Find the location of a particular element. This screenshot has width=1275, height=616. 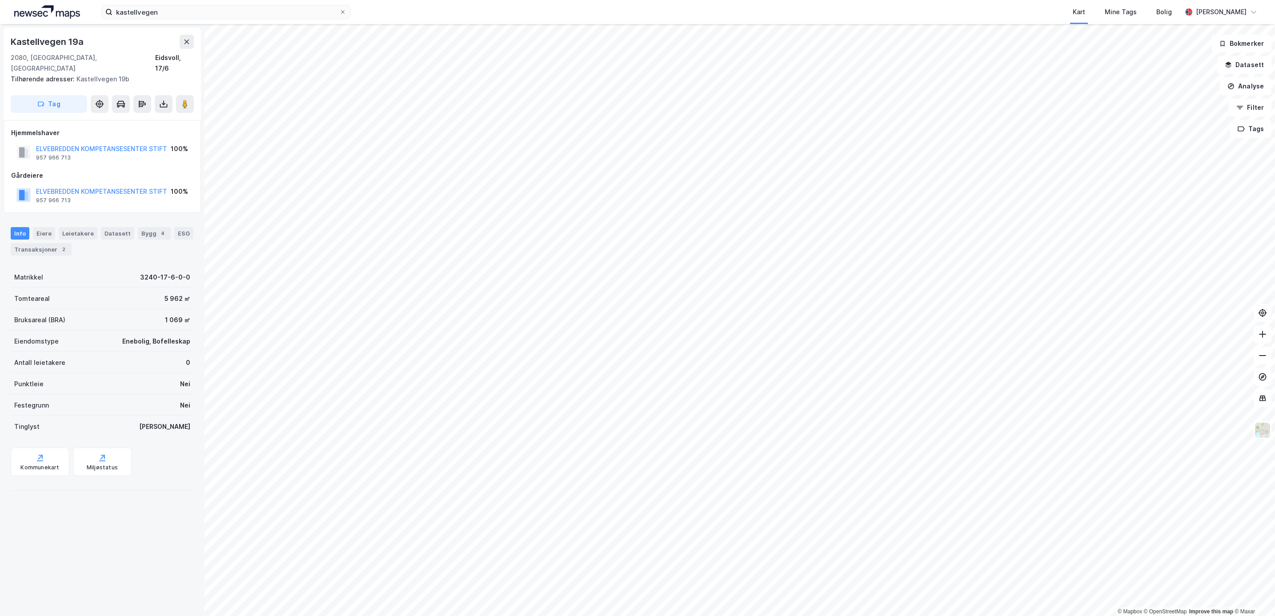

div: Bygg is located at coordinates (154, 233).